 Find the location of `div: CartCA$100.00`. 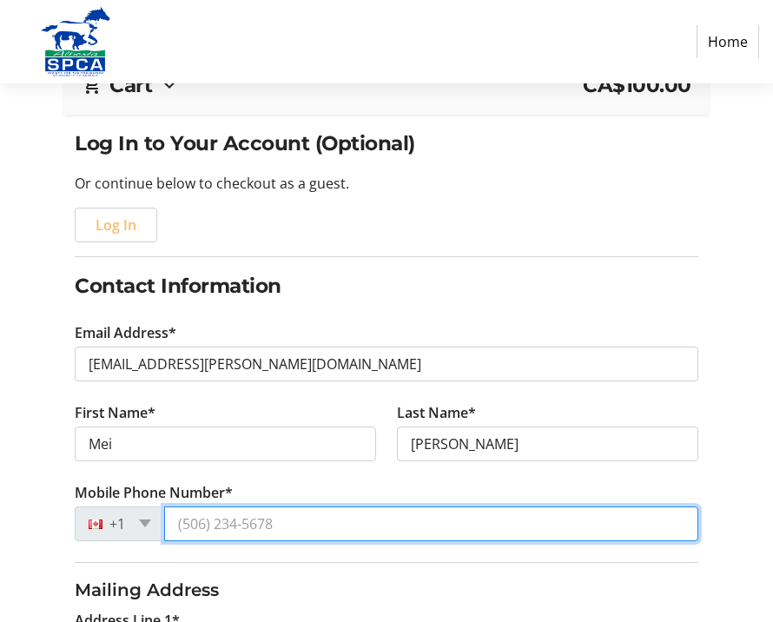

div: CartCA$100.00 is located at coordinates (387, 85).